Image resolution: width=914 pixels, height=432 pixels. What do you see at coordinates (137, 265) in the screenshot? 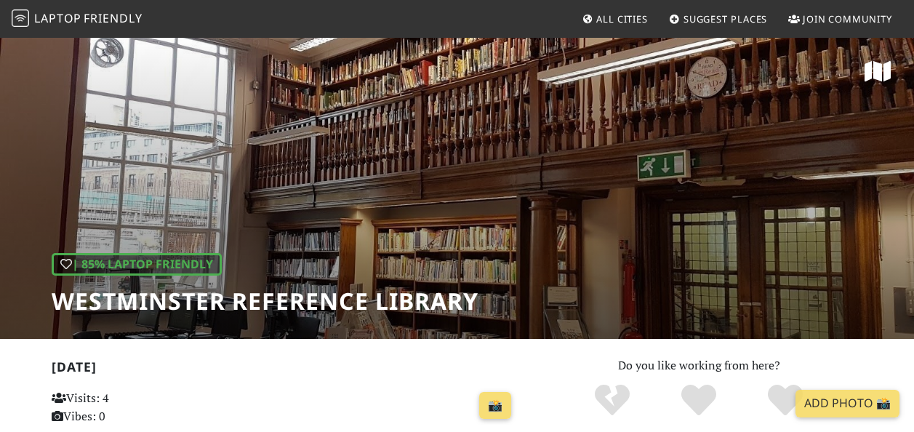
I see `div: | 85% Laptop Friendly` at bounding box center [137, 265].